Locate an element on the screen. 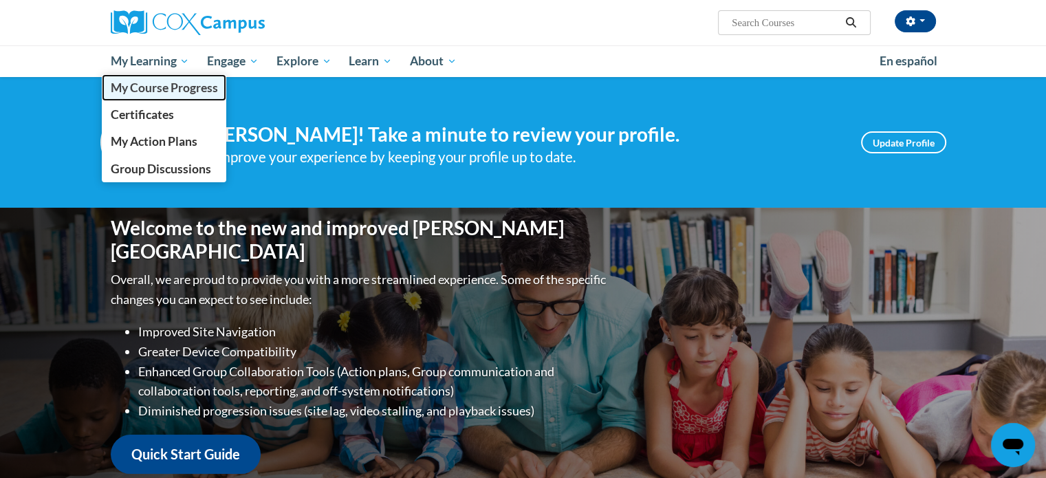  li: Improved Site Navigation is located at coordinates (373, 331).